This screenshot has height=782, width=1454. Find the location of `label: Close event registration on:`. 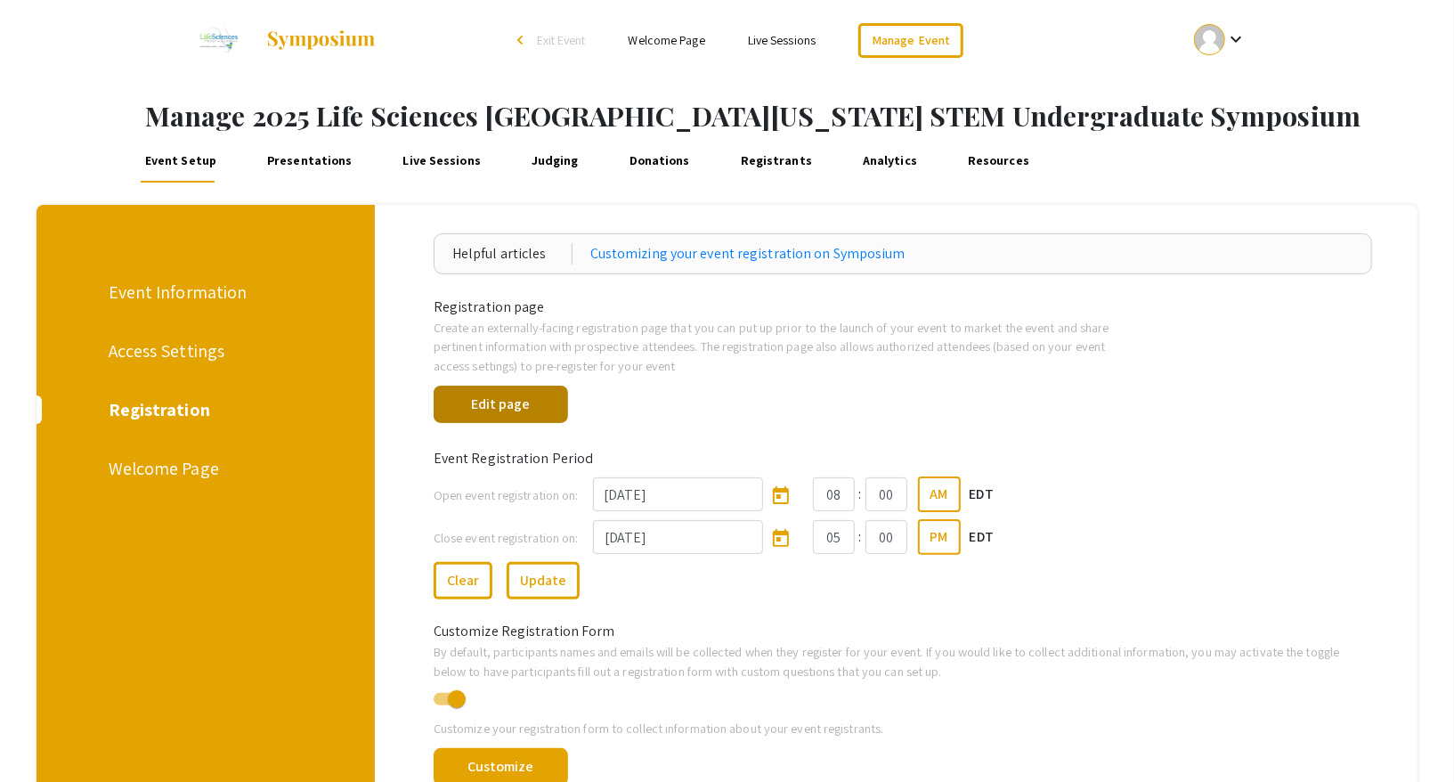

label: Close event registration on: is located at coordinates (506, 538).